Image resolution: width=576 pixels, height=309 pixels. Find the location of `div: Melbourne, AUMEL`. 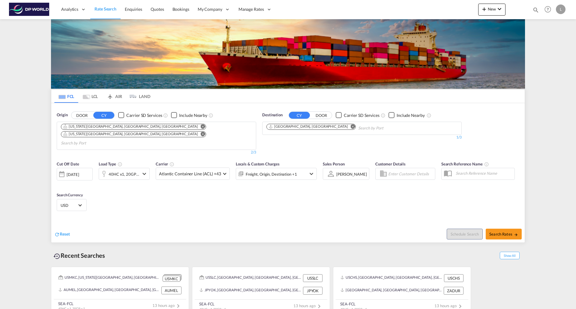

div: Melbourne, AUMEL is located at coordinates (308, 127).